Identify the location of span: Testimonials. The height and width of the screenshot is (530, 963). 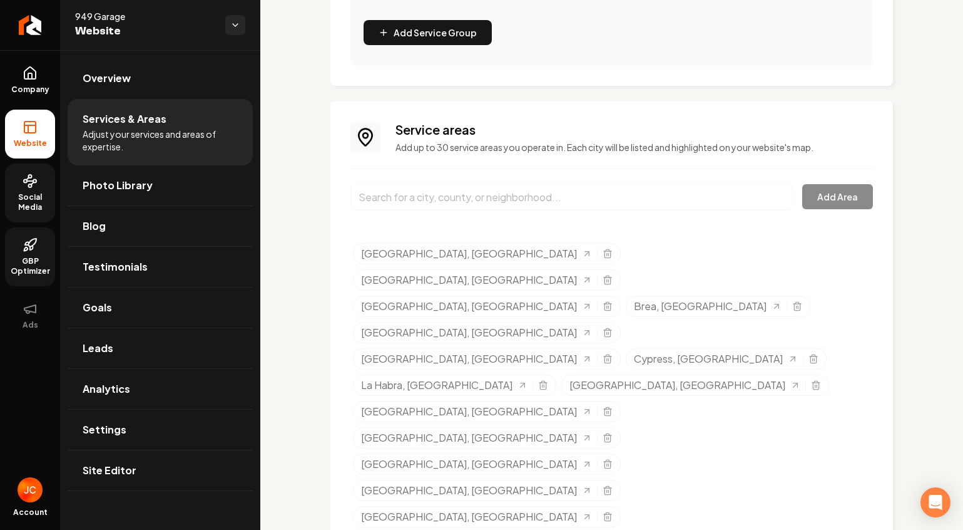
(115, 267).